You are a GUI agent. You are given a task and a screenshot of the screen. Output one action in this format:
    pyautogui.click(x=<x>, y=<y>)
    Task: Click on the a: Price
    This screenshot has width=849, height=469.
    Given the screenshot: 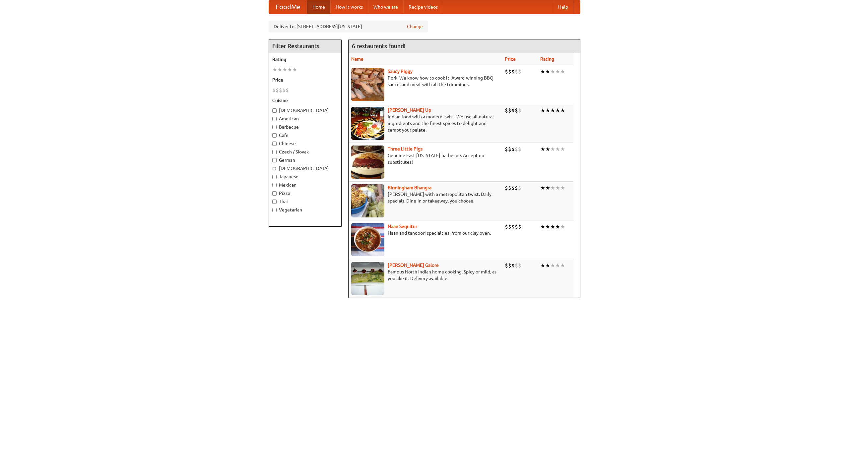 What is the action you would take?
    pyautogui.click(x=510, y=59)
    